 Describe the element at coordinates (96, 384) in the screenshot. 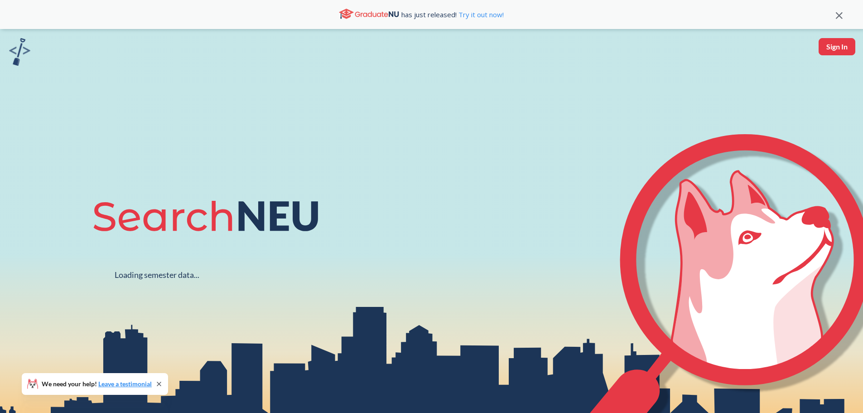

I see `span: We need your help!` at that location.